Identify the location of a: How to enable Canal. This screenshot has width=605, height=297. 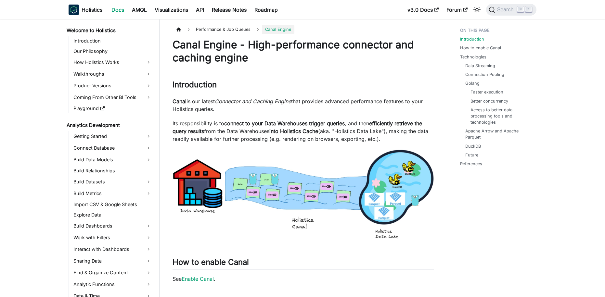
(480, 48).